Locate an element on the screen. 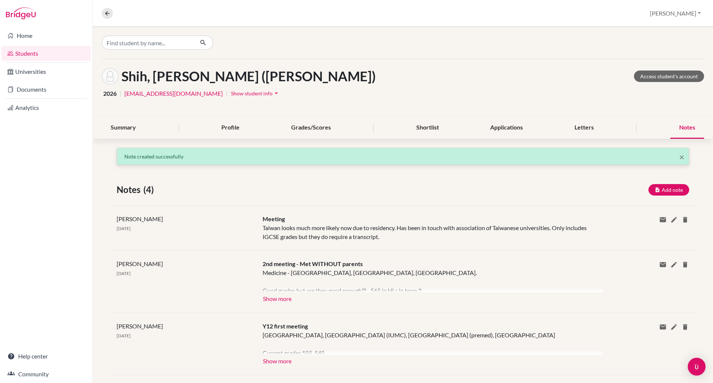 This screenshot has width=713, height=383. span: (4) is located at coordinates (150, 190).